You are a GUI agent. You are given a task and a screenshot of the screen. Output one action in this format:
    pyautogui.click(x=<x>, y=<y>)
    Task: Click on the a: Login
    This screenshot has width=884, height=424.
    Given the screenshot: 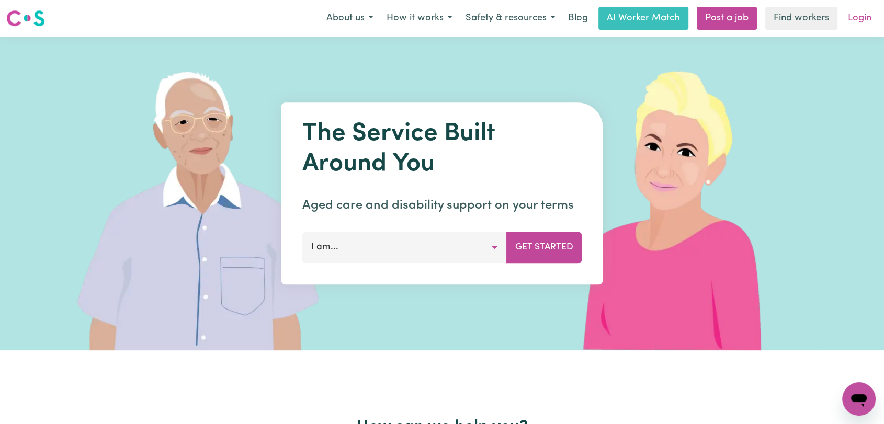 What is the action you would take?
    pyautogui.click(x=859, y=18)
    